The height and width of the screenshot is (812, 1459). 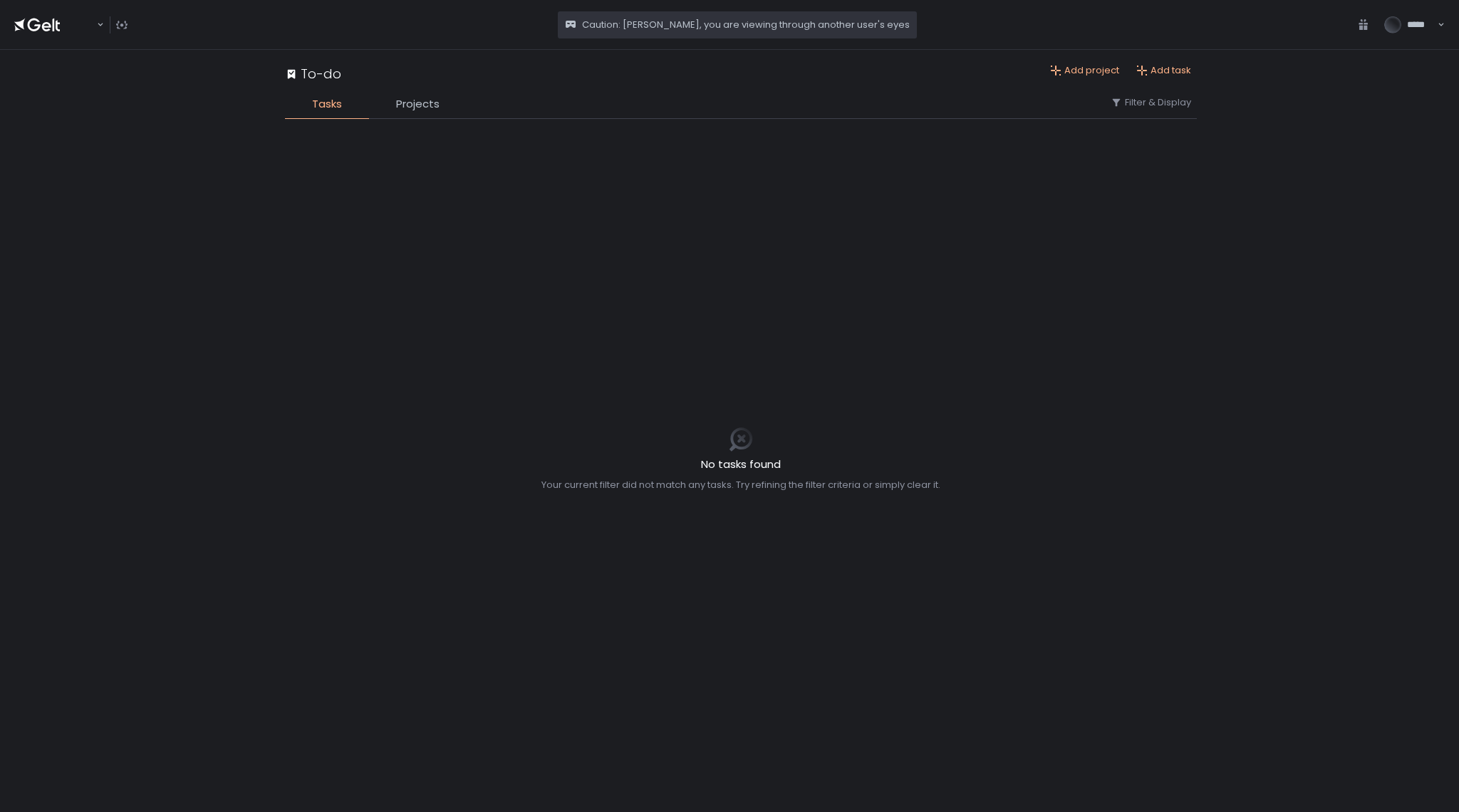 I want to click on button: Add task, so click(x=1164, y=71).